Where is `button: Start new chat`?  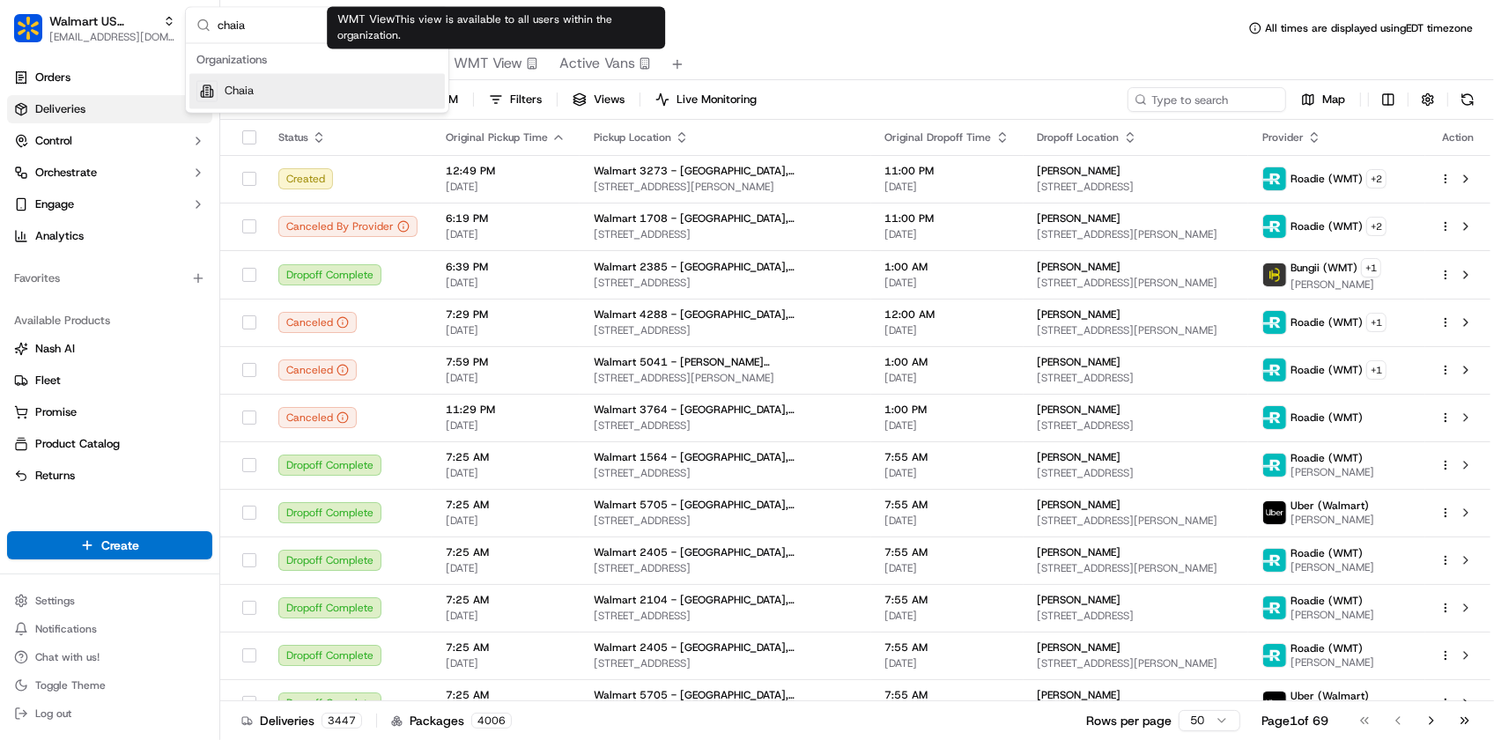
button: Start new chat is located at coordinates (310, 184).